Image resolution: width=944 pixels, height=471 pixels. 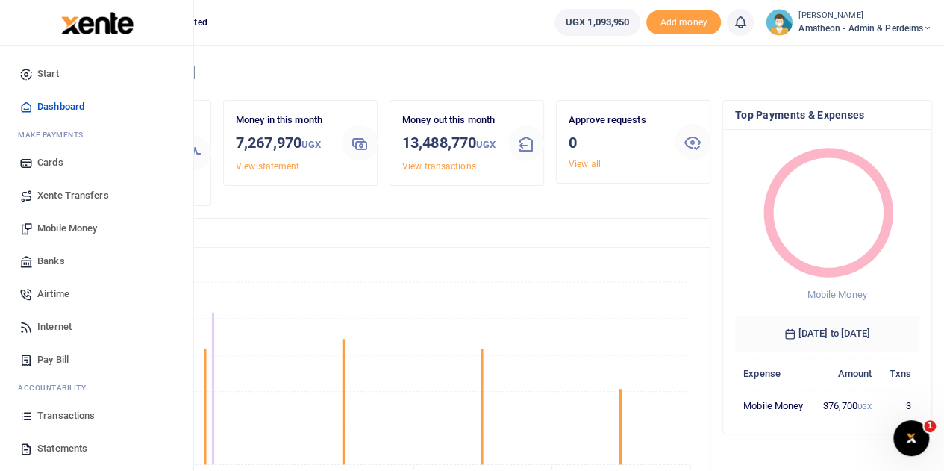 What do you see at coordinates (54, 134) in the screenshot?
I see `span: ake Payments` at bounding box center [54, 134].